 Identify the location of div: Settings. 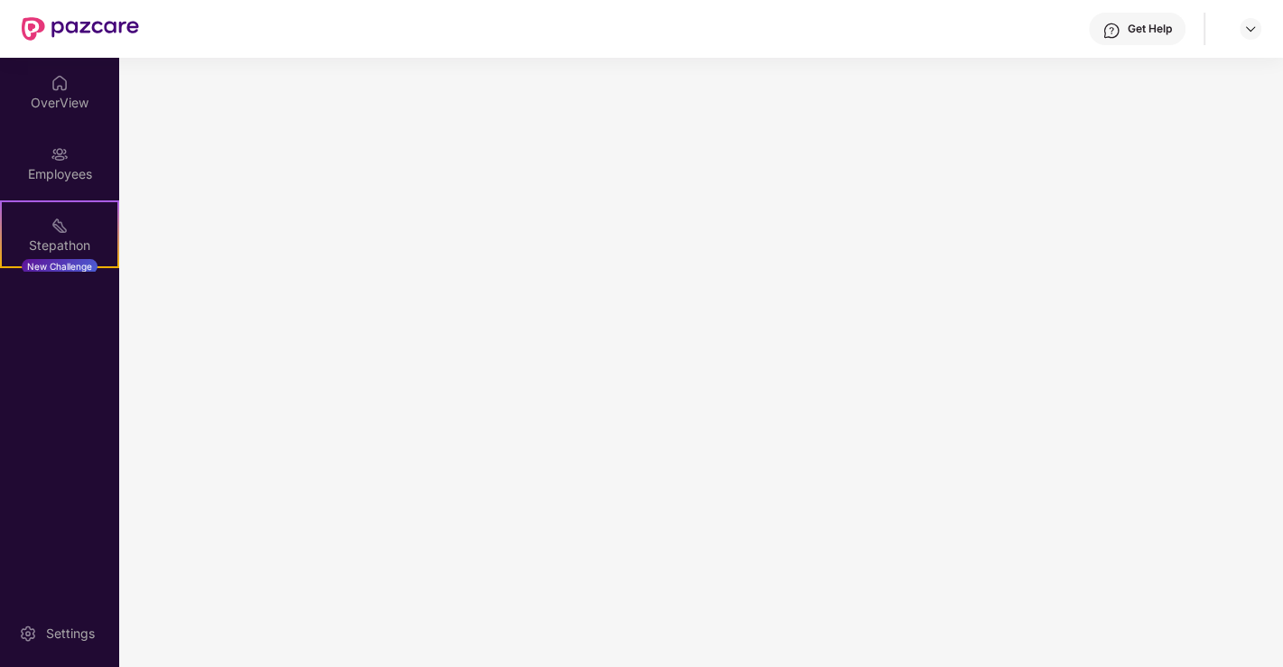
(70, 634).